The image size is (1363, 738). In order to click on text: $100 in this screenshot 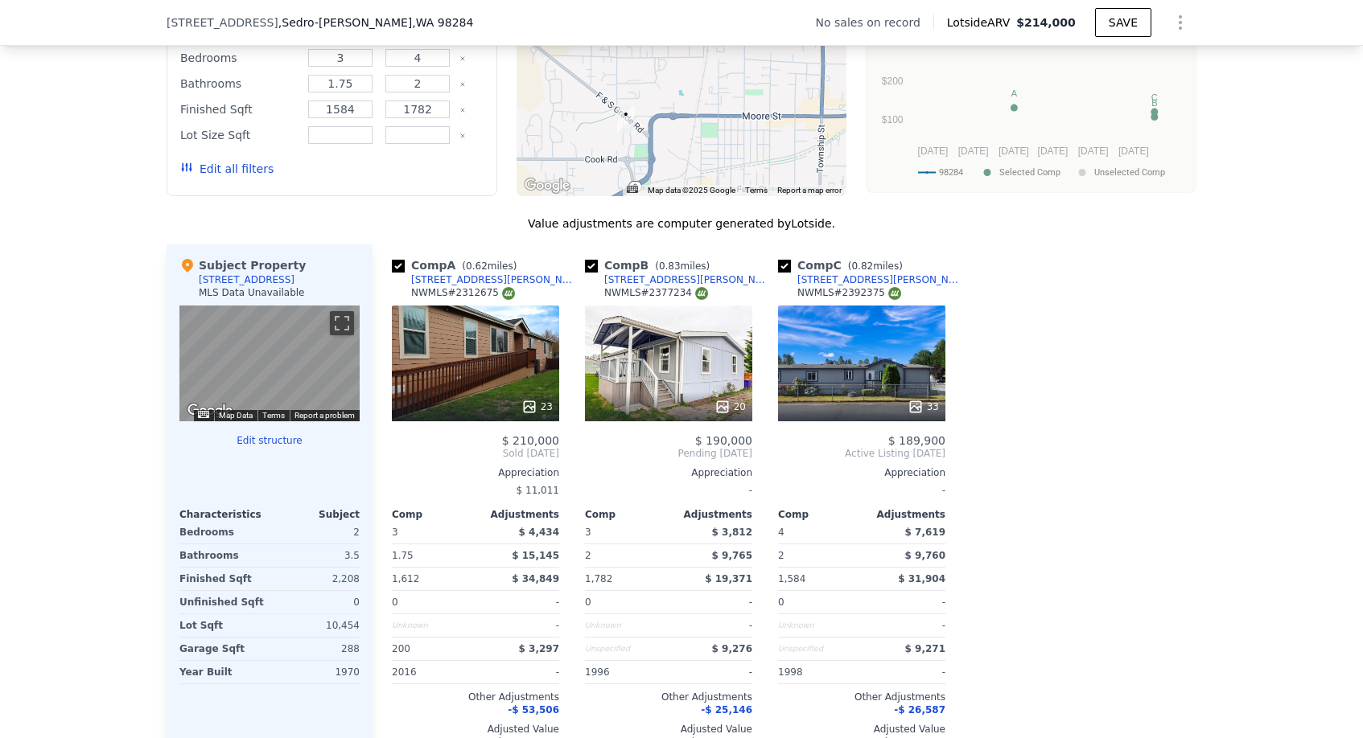, I will do `click(892, 120)`.